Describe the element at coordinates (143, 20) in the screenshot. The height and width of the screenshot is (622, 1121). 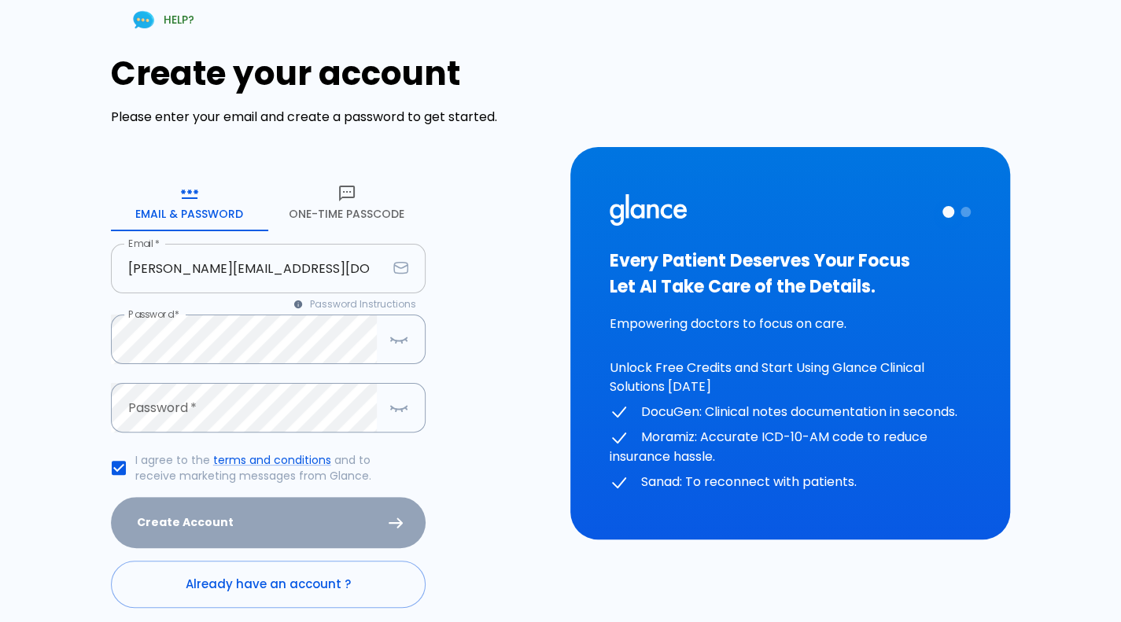
I see `img: Chat Support` at that location.